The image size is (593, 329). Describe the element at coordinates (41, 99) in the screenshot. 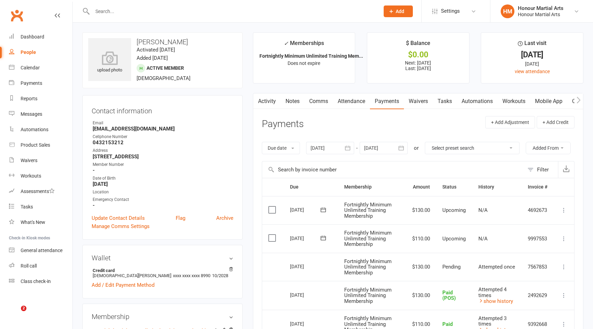

I see `a: Reports` at that location.